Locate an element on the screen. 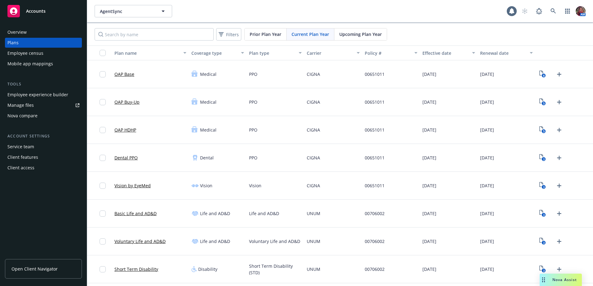 This screenshot has width=593, height=286. a: Manage files is located at coordinates (43, 105).